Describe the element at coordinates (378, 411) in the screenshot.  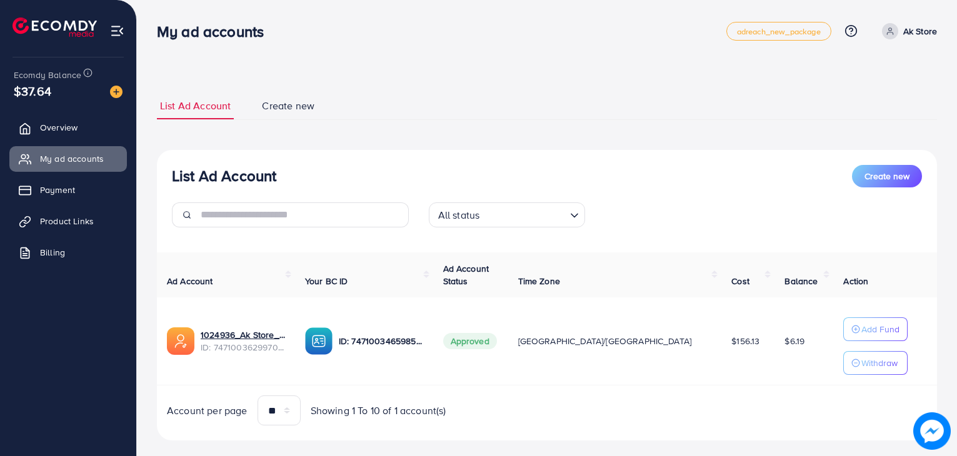
I see `span: Showing 1 To 10 of 1 account(s)` at that location.